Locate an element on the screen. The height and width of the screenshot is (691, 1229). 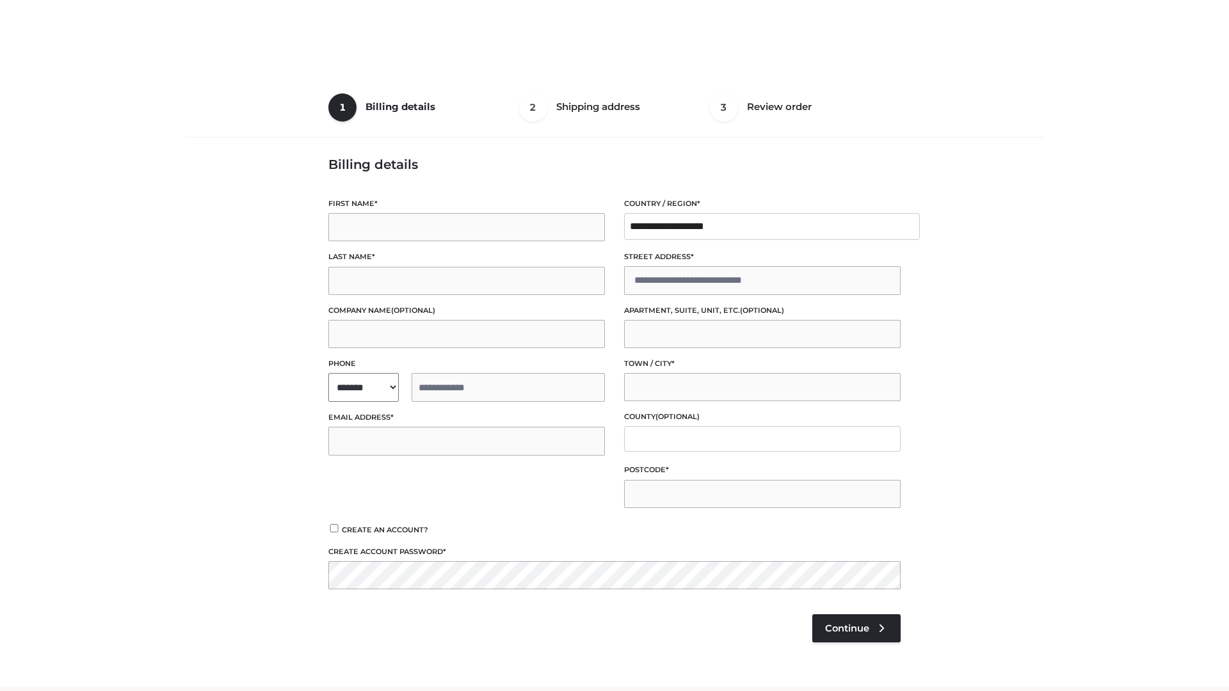
span: Shipping address is located at coordinates (598, 106).